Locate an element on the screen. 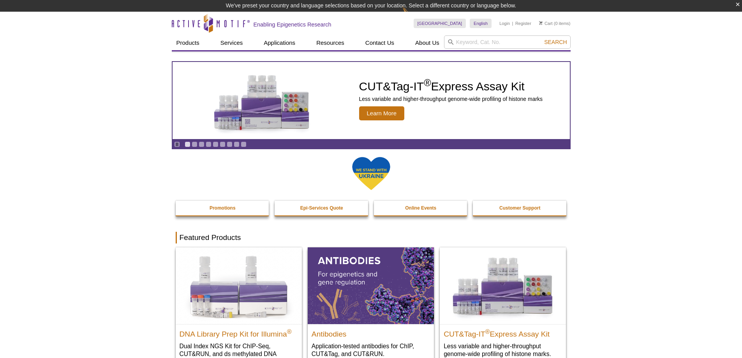 The width and height of the screenshot is (742, 358). a: CUT&Tag-IT Express Assay Kit CUT&Tag-IT®Express Assay Kit Less variable and higher-throughput gen... is located at coordinates (371, 101).